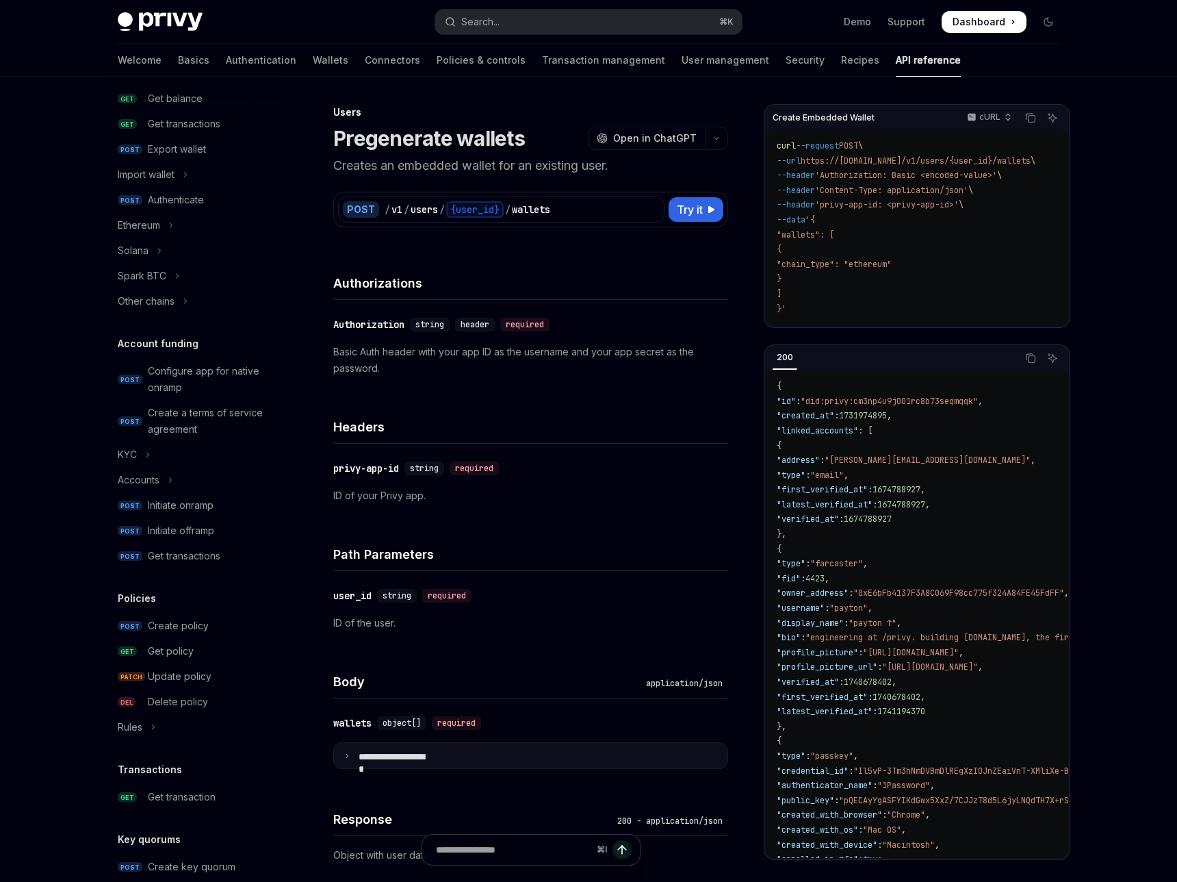 The image size is (1177, 882). I want to click on button: Copy the contents from the code block, so click(1031, 358).